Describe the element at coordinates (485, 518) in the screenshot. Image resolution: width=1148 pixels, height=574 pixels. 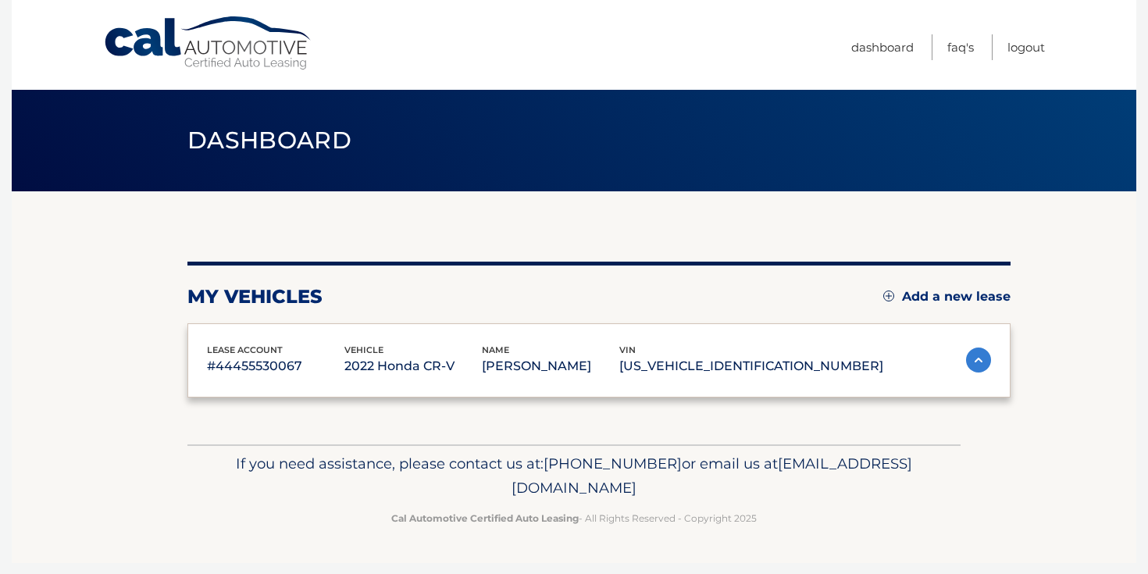
I see `strong: Cal Automotive Certified Auto Leasing` at that location.